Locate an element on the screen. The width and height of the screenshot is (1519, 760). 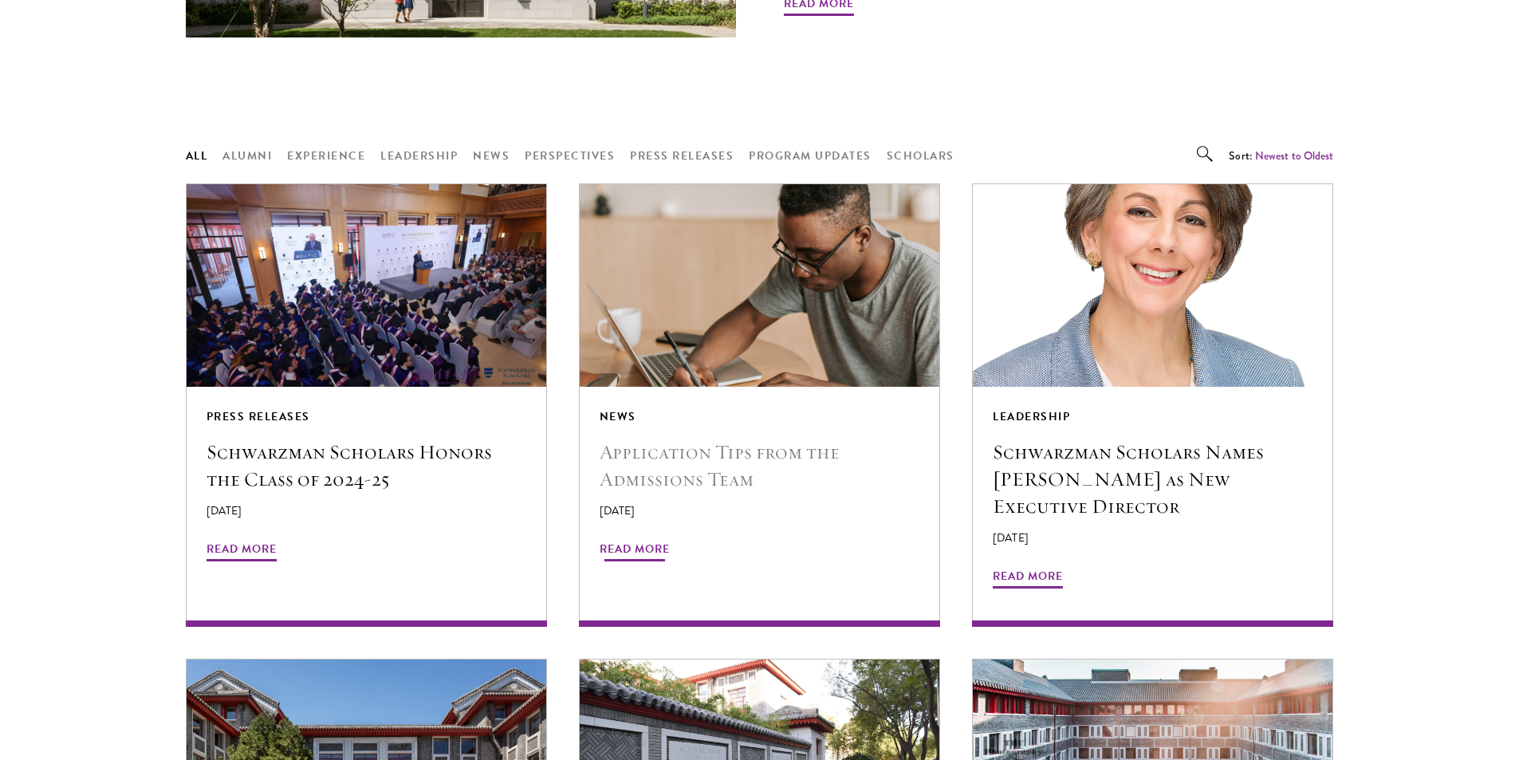
div: News is located at coordinates (759, 416).